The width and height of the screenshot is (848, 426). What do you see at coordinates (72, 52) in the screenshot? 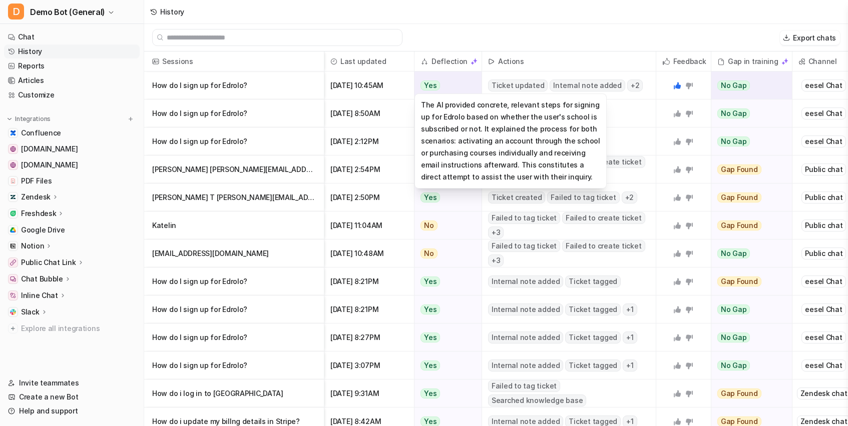
I see `a: History` at bounding box center [72, 52].